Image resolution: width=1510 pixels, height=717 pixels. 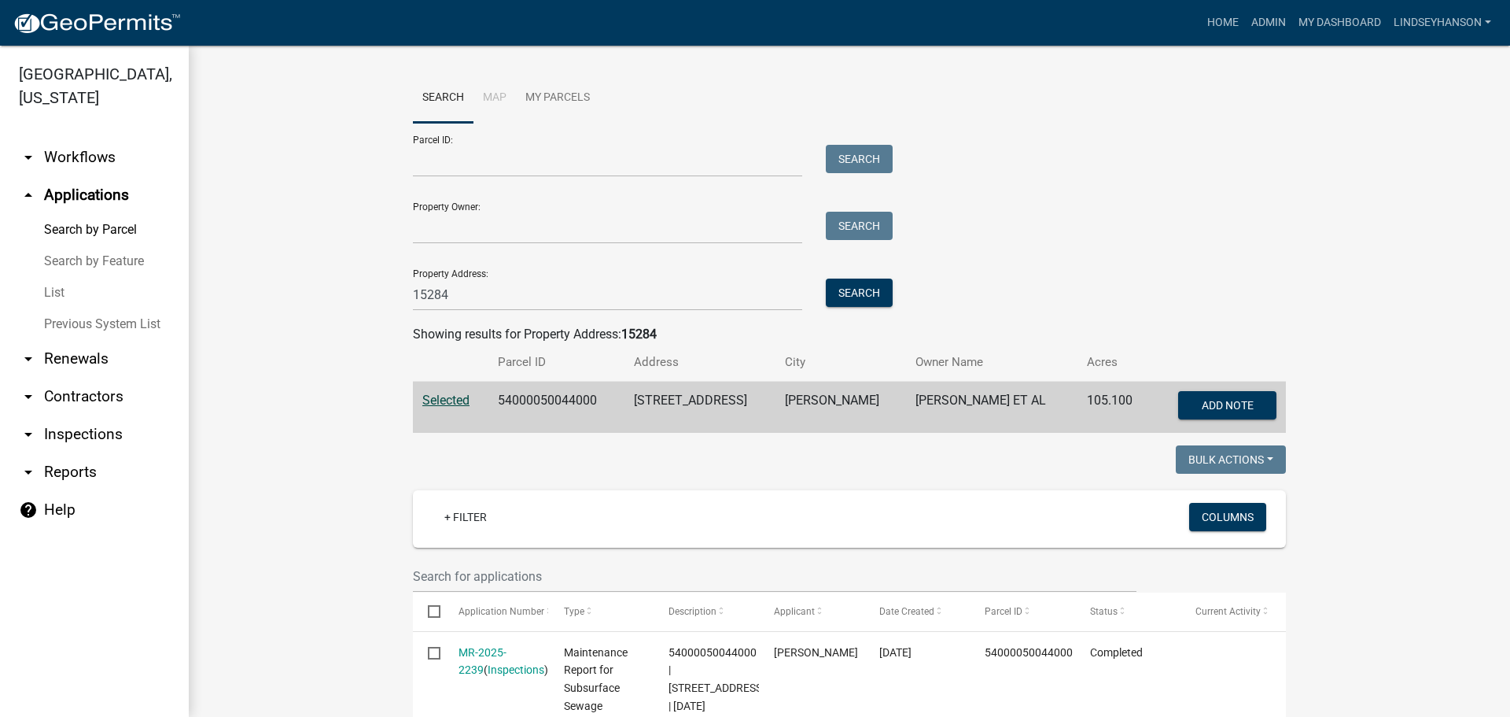 What do you see at coordinates (558, 98) in the screenshot?
I see `a: My Parcels` at bounding box center [558, 98].